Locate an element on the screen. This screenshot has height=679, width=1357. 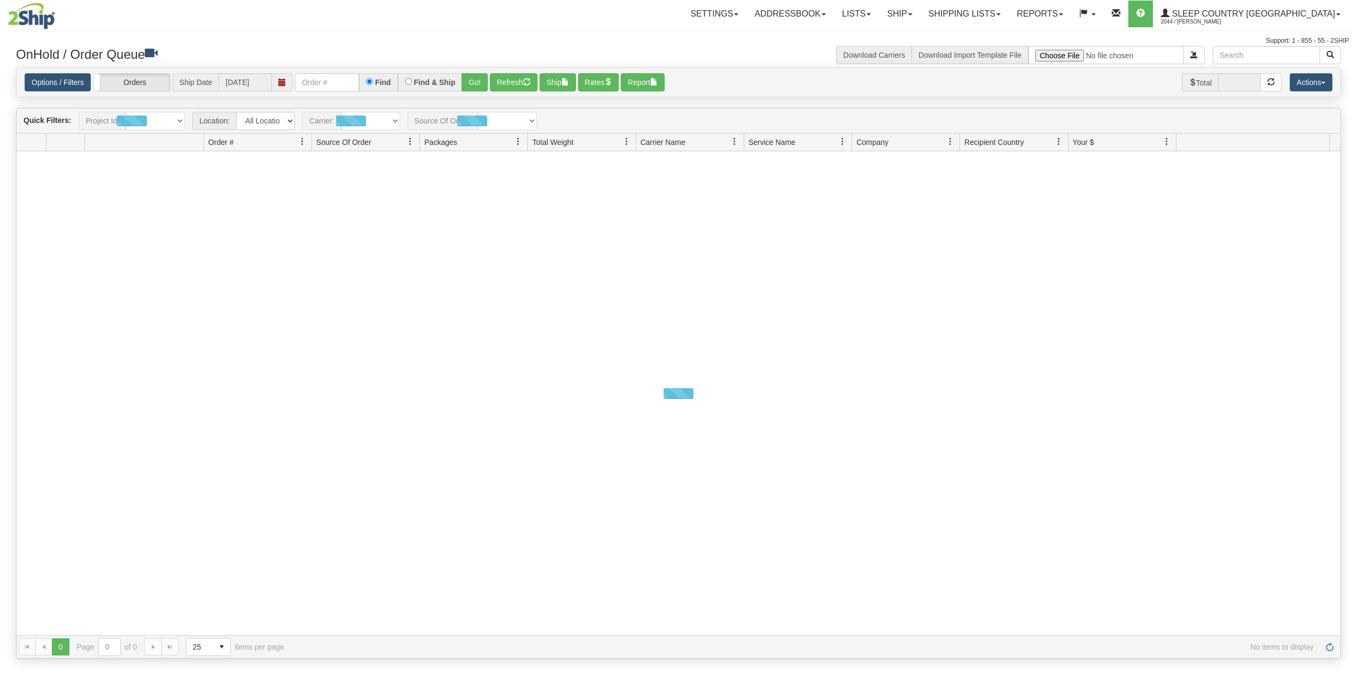
a: Shipping lists is located at coordinates (965, 14).